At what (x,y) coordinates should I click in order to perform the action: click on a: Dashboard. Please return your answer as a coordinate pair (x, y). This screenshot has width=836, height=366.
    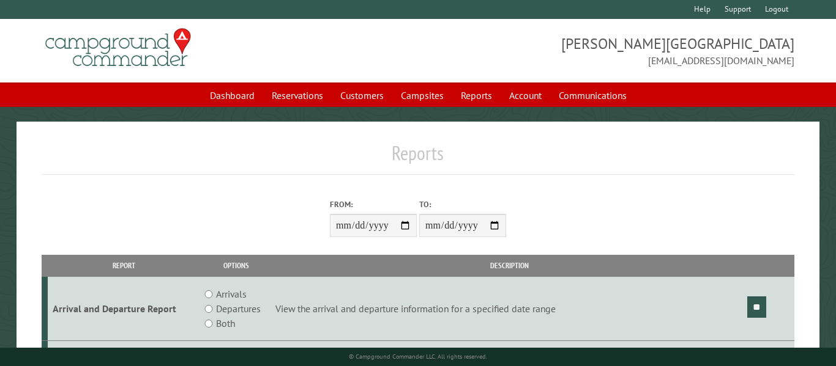
    Looking at the image, I should click on (232, 95).